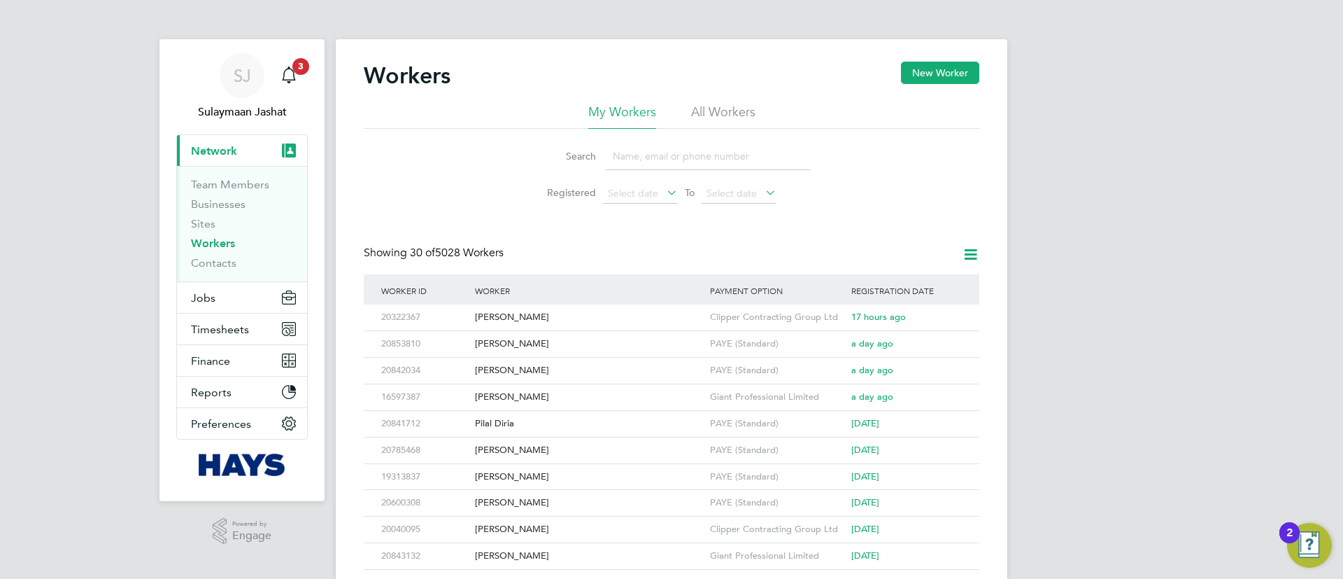 The image size is (1343, 579). Describe the element at coordinates (242, 223) in the screenshot. I see `div: Network` at that location.